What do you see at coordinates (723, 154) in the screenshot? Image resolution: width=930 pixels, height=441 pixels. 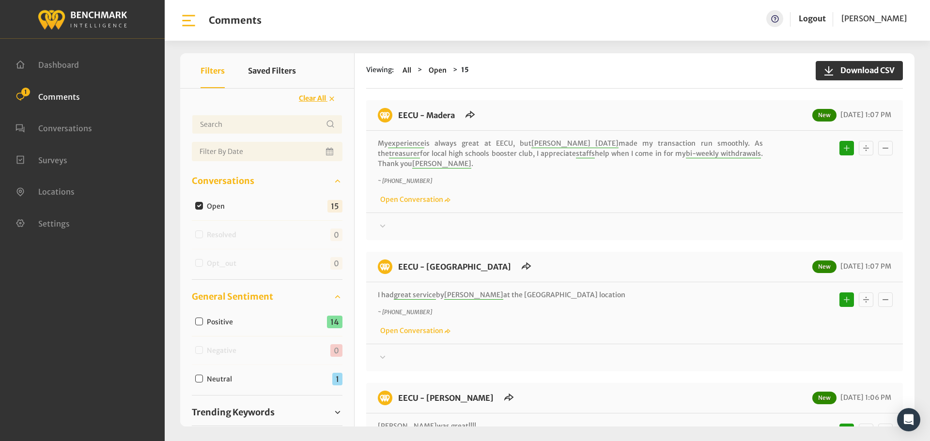 I see `span: bi-weekly withdrawals` at bounding box center [723, 154].